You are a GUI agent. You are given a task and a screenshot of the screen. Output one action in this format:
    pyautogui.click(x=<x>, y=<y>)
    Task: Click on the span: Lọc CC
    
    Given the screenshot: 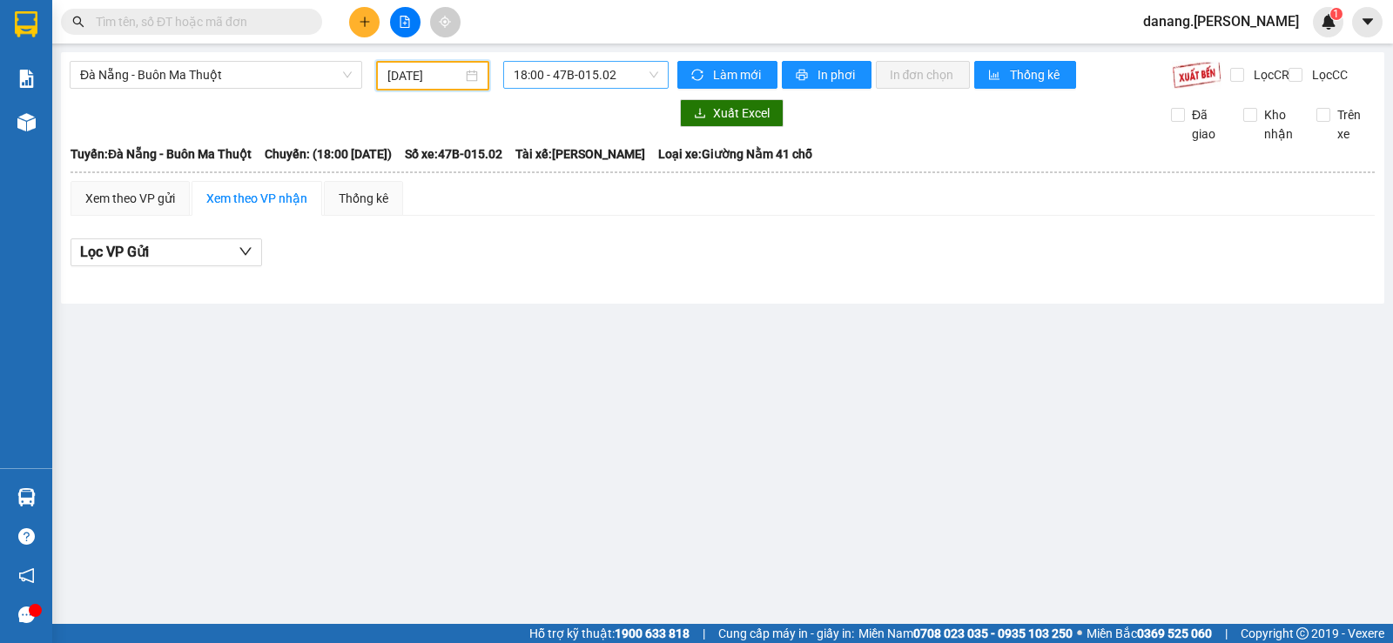 What is the action you would take?
    pyautogui.click(x=1328, y=75)
    